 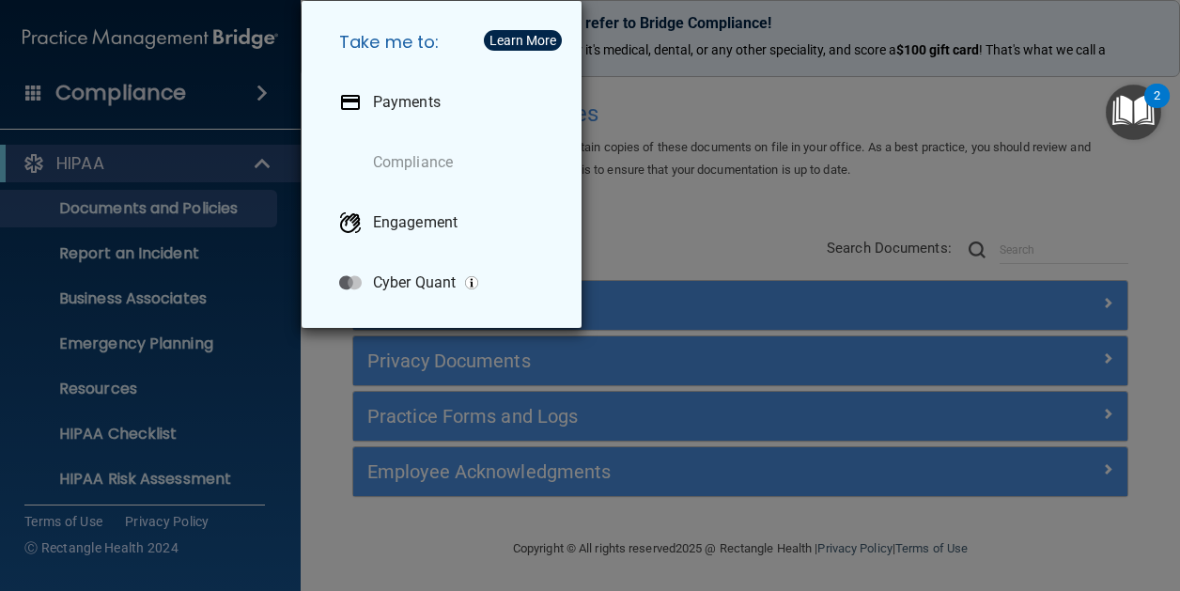 What do you see at coordinates (522, 40) in the screenshot?
I see `button: Learn More` at bounding box center [522, 40].